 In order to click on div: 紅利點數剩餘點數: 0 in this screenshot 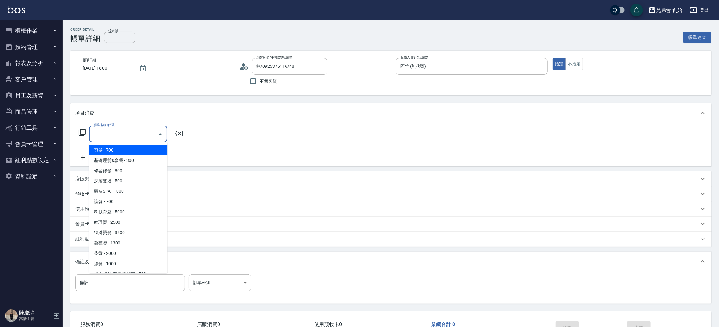, I will do `click(391, 239)`.